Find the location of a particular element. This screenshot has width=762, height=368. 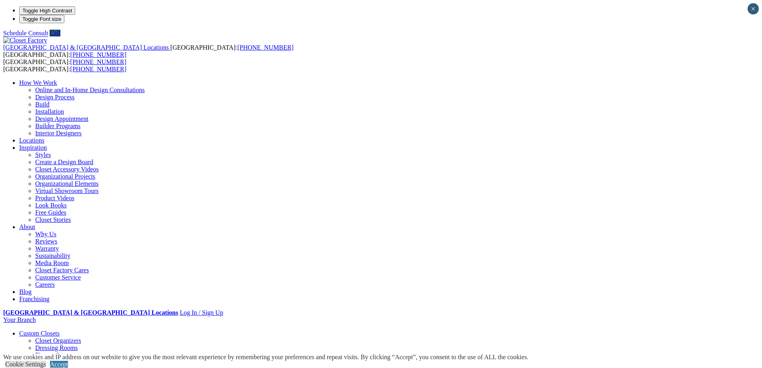

a: Closet Accessory Videos is located at coordinates (67, 169).